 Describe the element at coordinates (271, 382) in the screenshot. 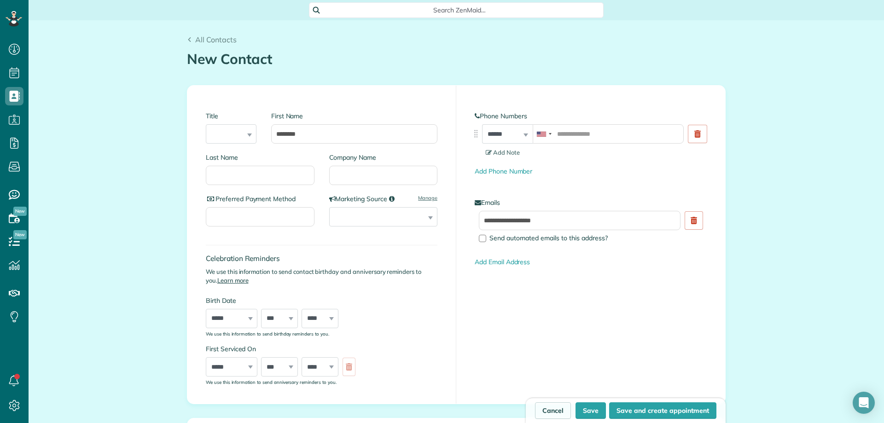

I see `sub: We use this information to send anniversary reminders to you.` at that location.